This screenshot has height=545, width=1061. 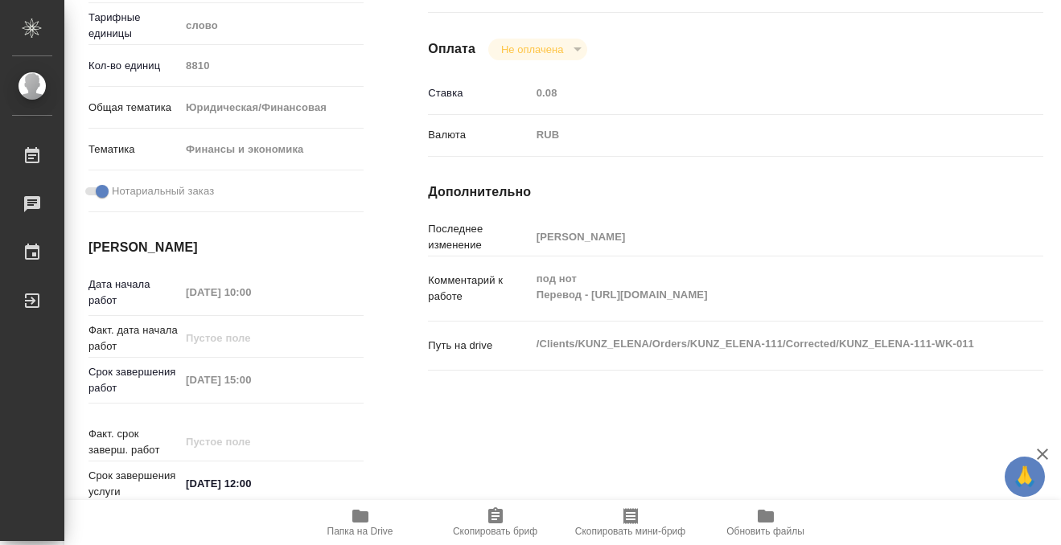 I want to click on p: Кол-во единиц, so click(x=134, y=66).